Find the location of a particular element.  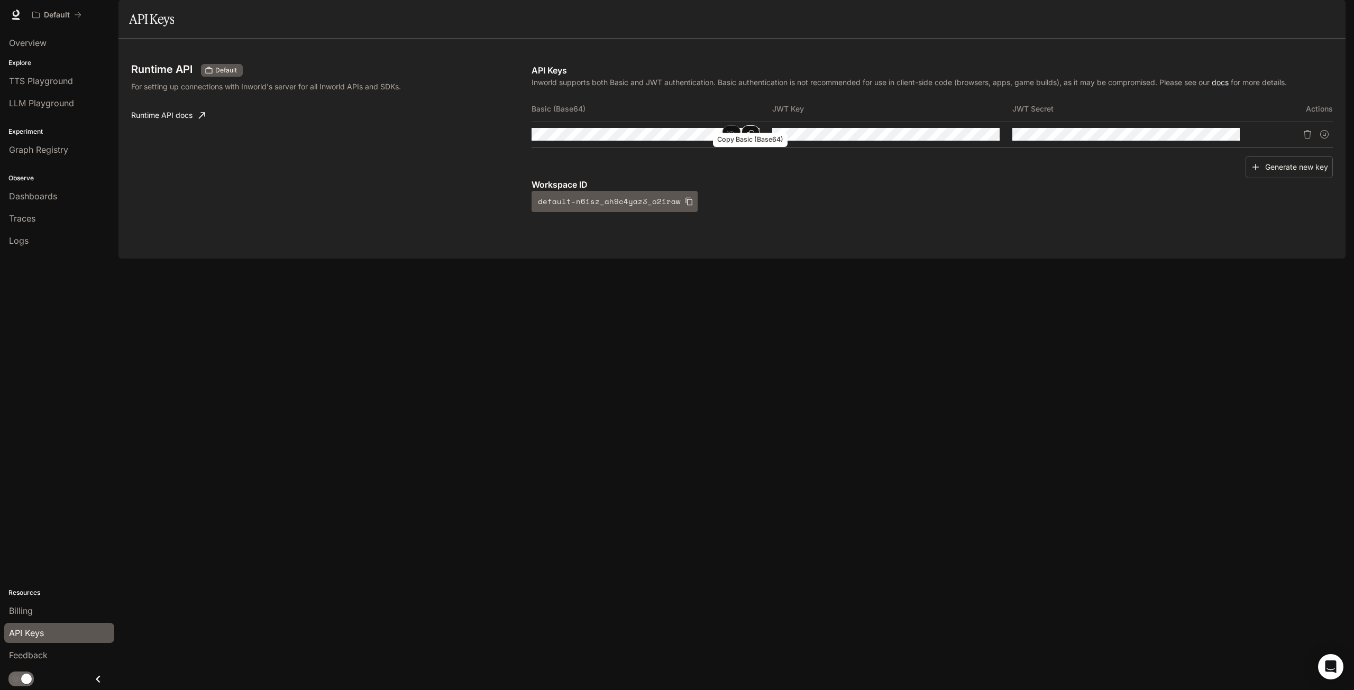

h3: Runtime API is located at coordinates (162, 69).